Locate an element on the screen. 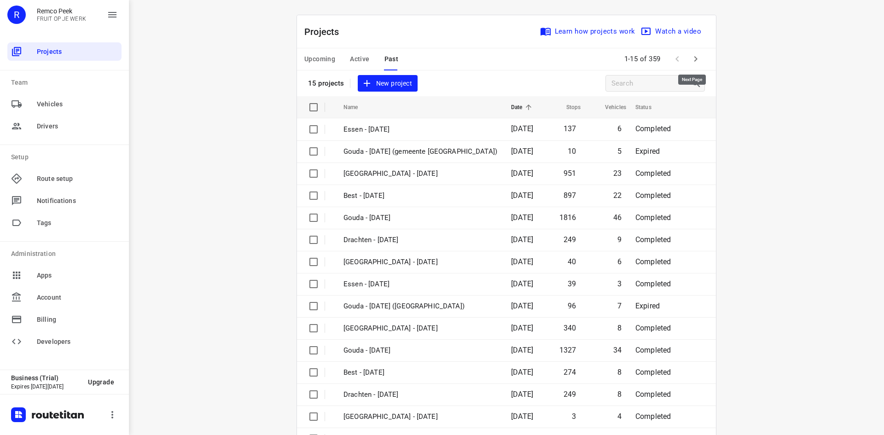 This screenshot has width=884, height=435. p: Zwolle - Tuesday is located at coordinates (420, 328).